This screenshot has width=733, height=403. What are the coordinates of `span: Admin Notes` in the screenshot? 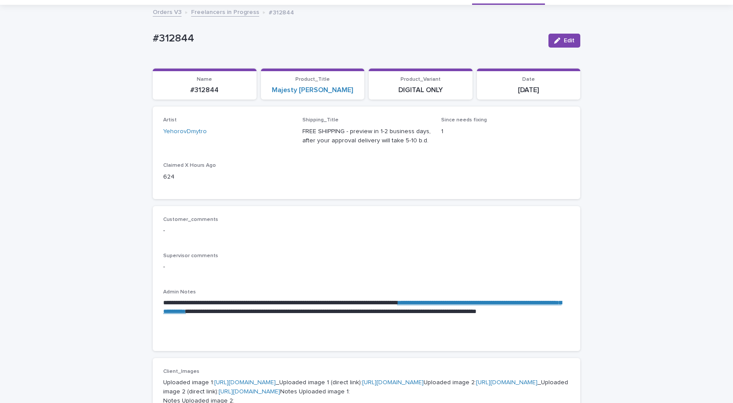 It's located at (179, 292).